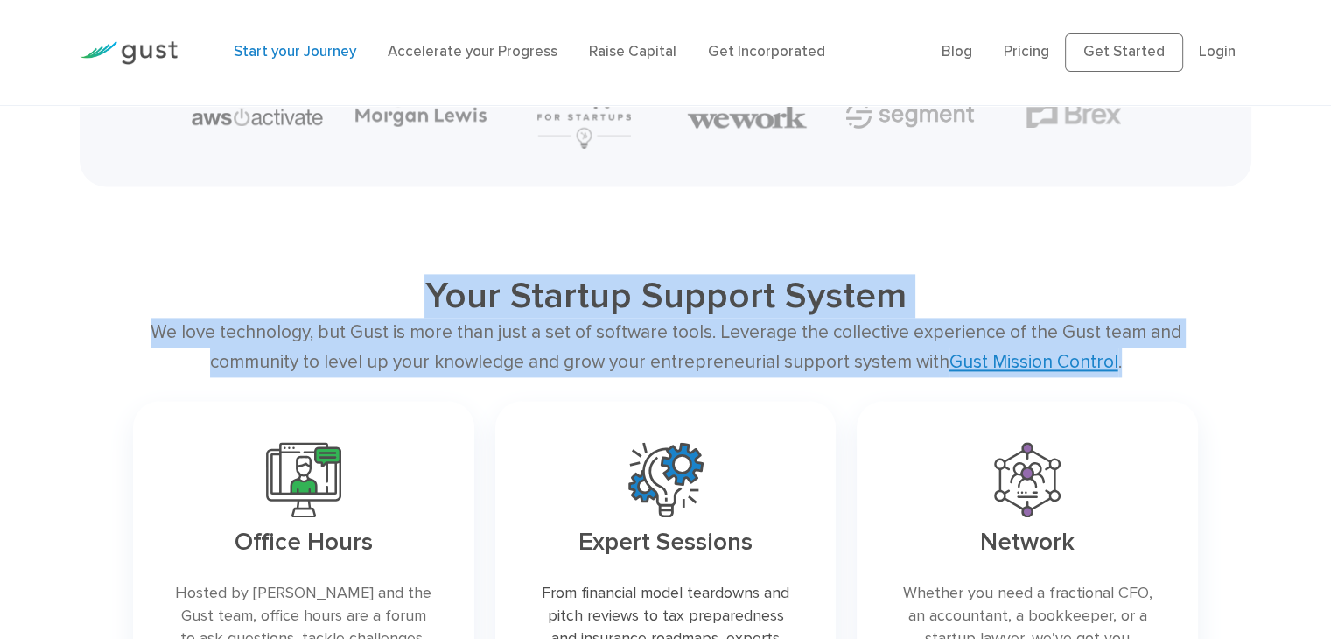 The image size is (1331, 639). I want to click on a: Gust Mission Control, so click(1033, 361).